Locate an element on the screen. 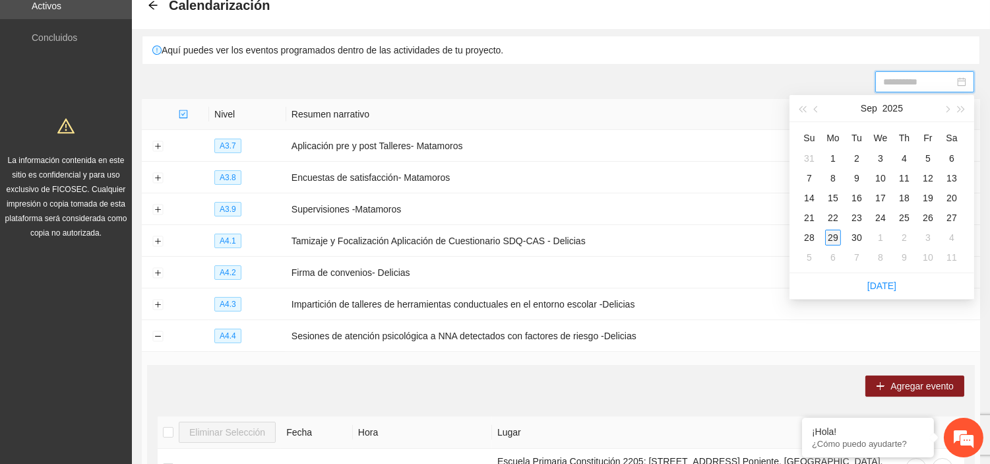 The width and height of the screenshot is (990, 464). td: Firma de convenios- Delicias is located at coordinates (633, 272).